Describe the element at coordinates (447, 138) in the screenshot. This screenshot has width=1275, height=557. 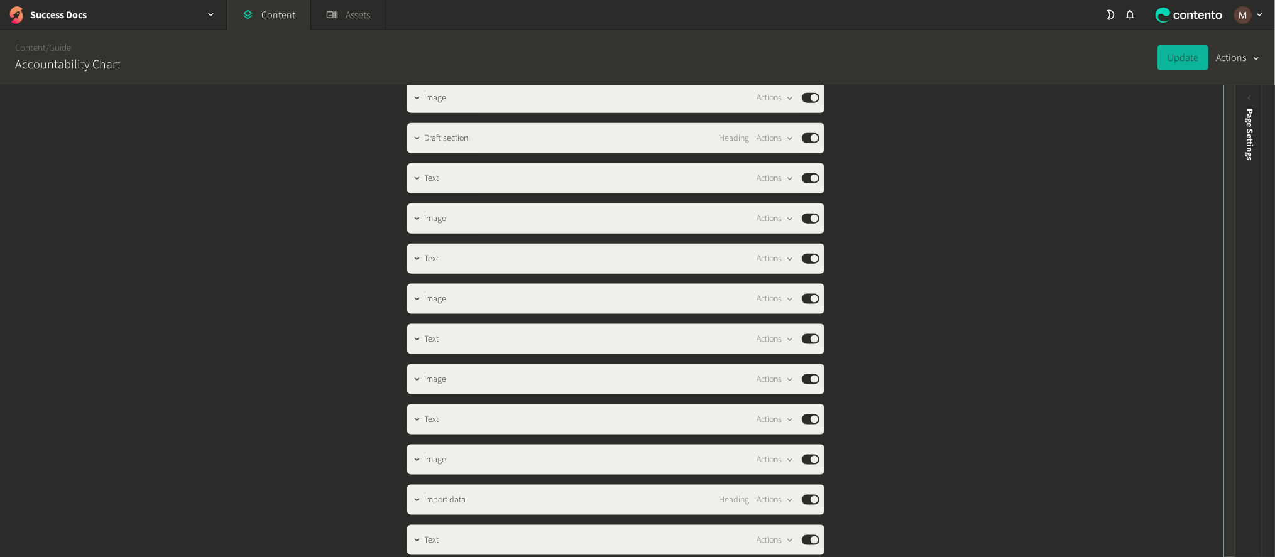
I see `span: Draft section` at that location.